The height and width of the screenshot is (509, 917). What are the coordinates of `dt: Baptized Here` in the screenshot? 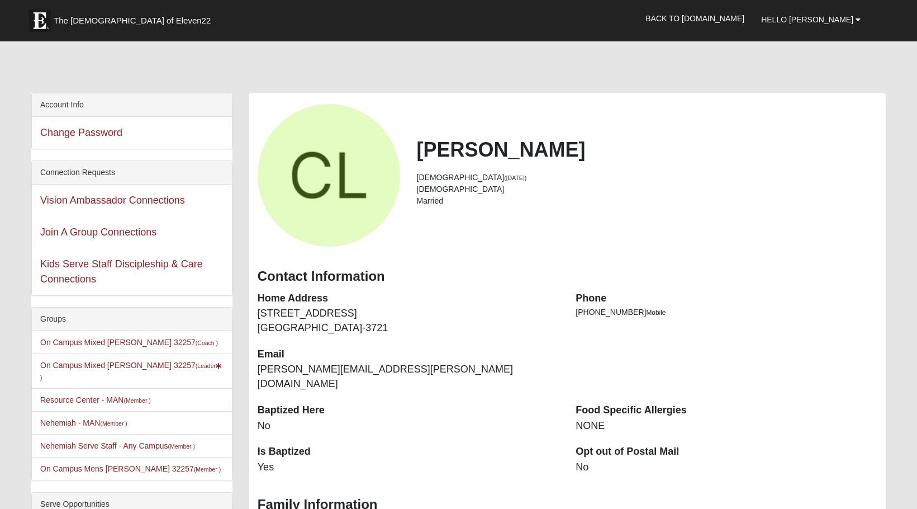 It's located at (409, 410).